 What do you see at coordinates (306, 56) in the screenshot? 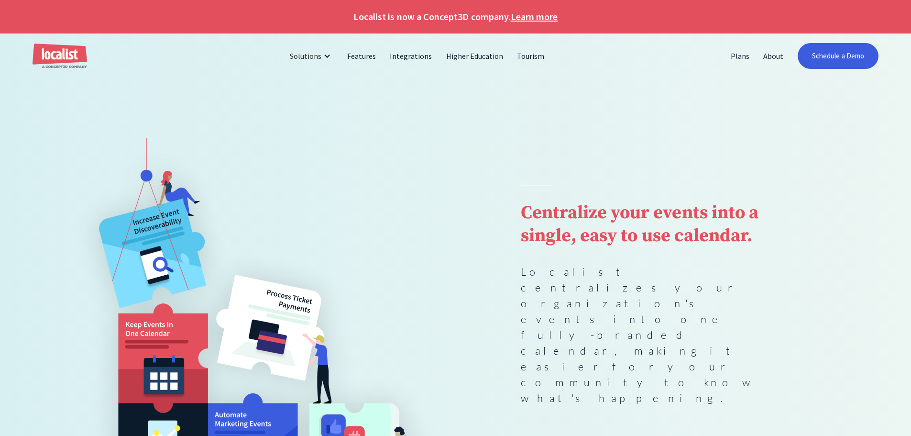
I see `div: Solutions` at bounding box center [306, 56].